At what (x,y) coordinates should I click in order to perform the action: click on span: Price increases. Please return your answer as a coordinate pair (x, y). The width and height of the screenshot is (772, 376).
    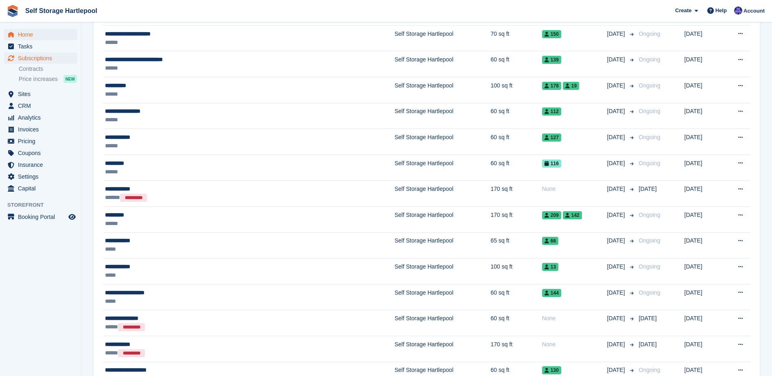
    Looking at the image, I should click on (38, 79).